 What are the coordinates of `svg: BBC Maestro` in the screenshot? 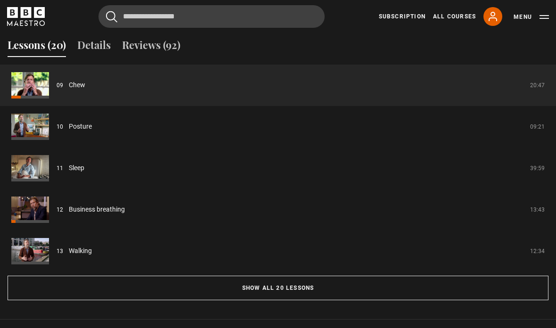 It's located at (26, 16).